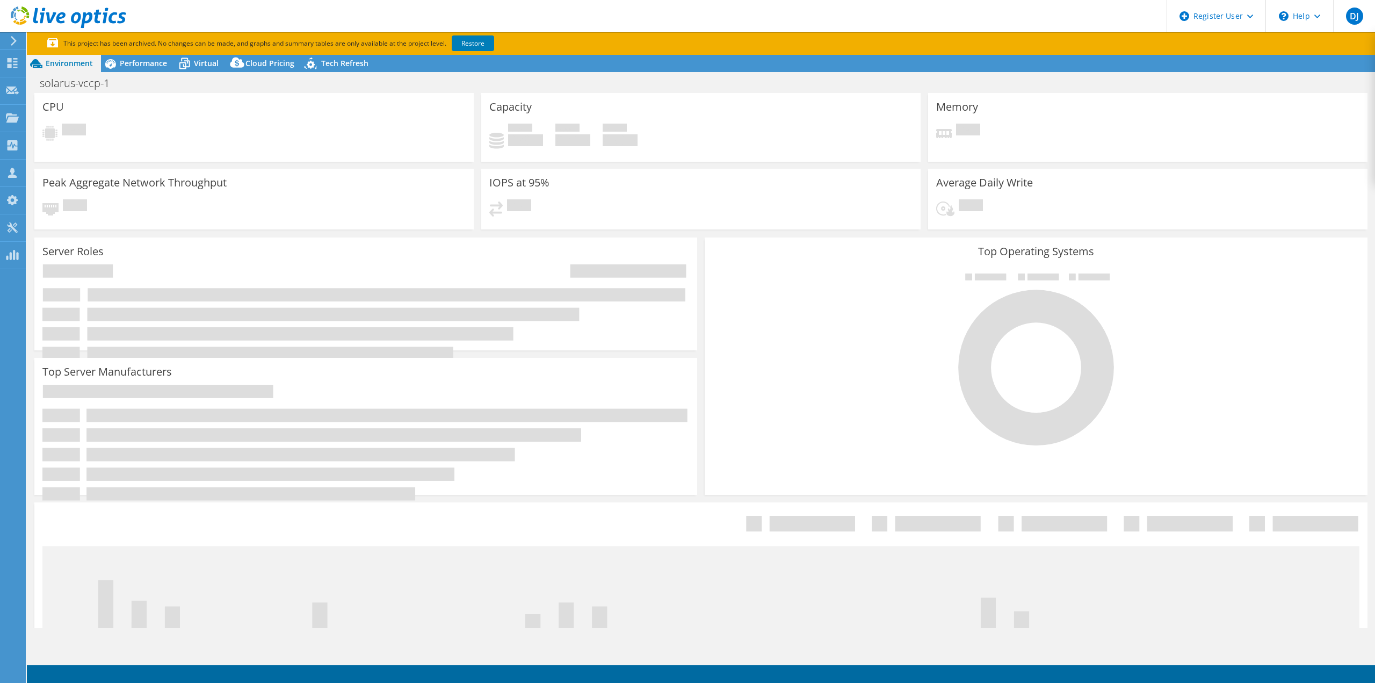 This screenshot has width=1375, height=683. What do you see at coordinates (69, 63) in the screenshot?
I see `span: Environment` at bounding box center [69, 63].